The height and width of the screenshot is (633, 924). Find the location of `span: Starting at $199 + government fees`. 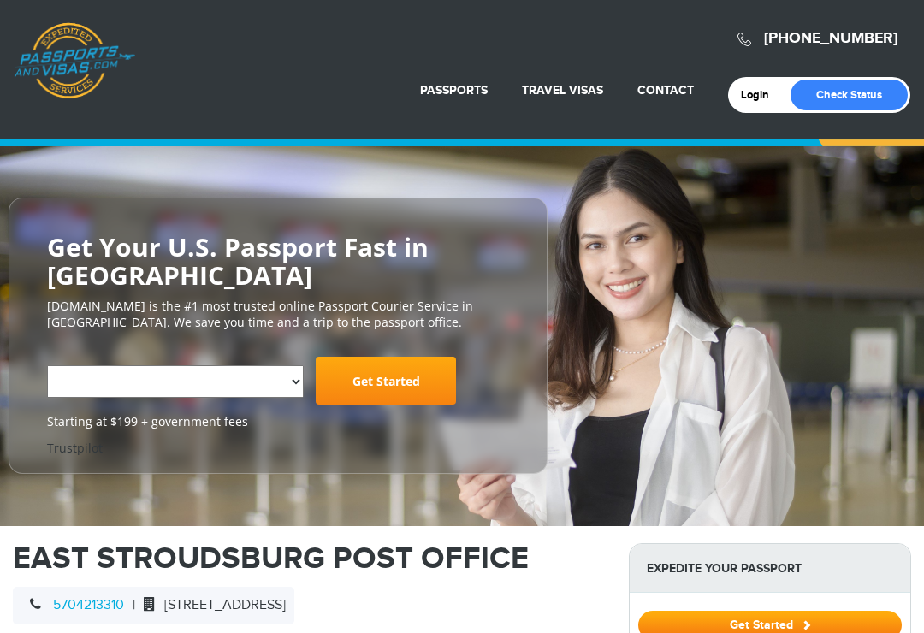

span: Starting at $199 + government fees is located at coordinates (278, 423).